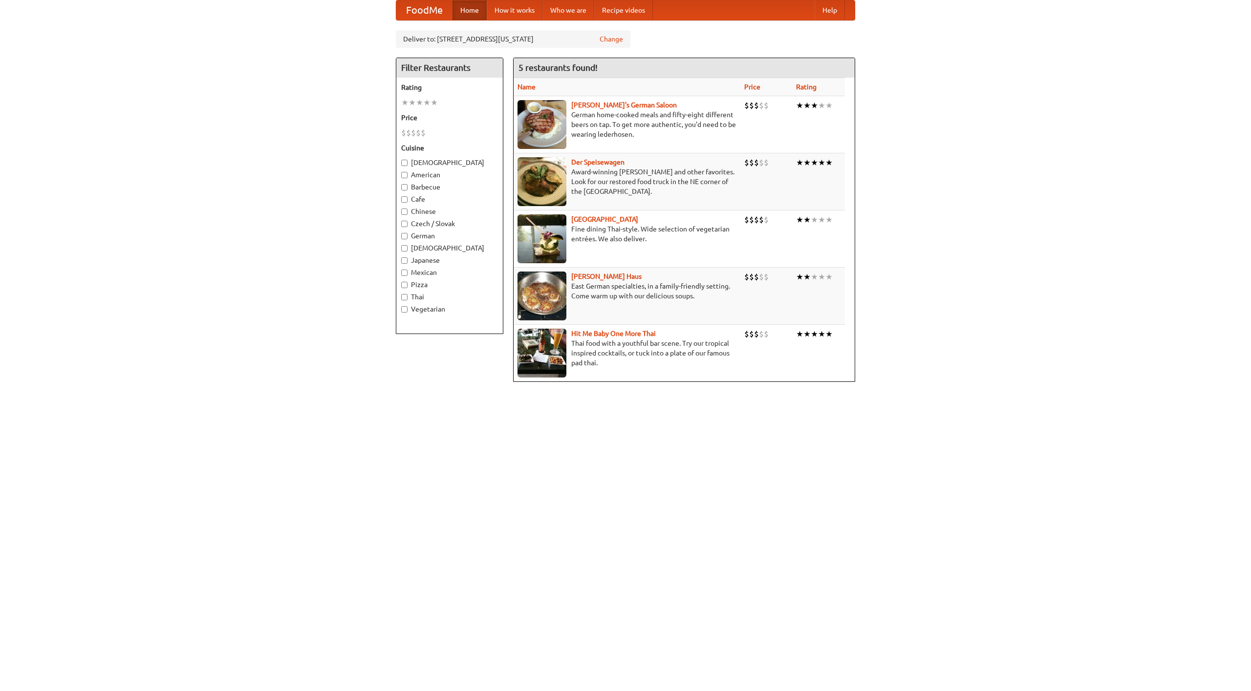  What do you see at coordinates (598, 162) in the screenshot?
I see `b: Der Speisewagen` at bounding box center [598, 162].